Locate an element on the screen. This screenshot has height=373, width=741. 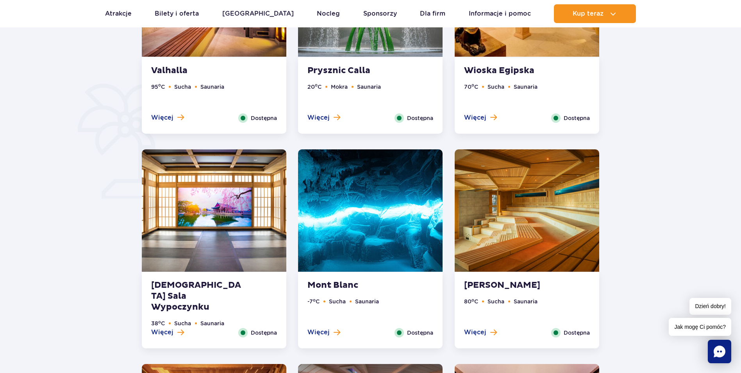
li: 70 C is located at coordinates (471, 87).